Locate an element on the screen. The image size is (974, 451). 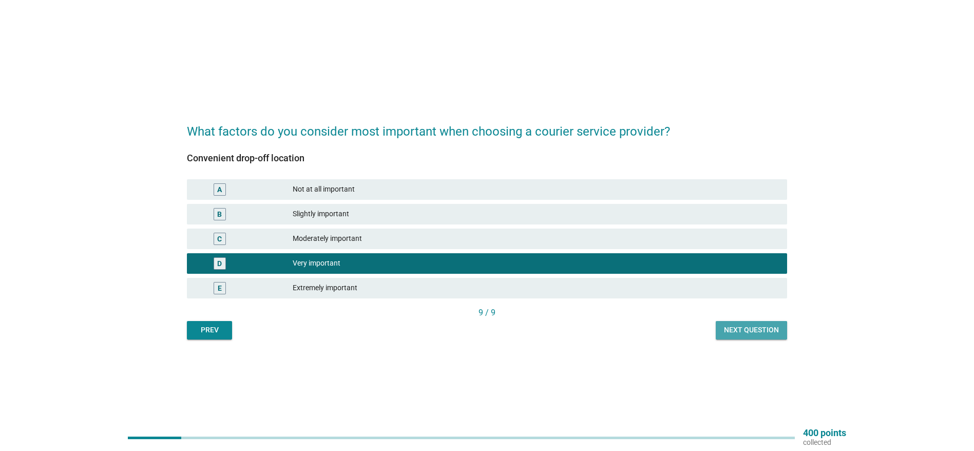
div: A is located at coordinates (219, 189).